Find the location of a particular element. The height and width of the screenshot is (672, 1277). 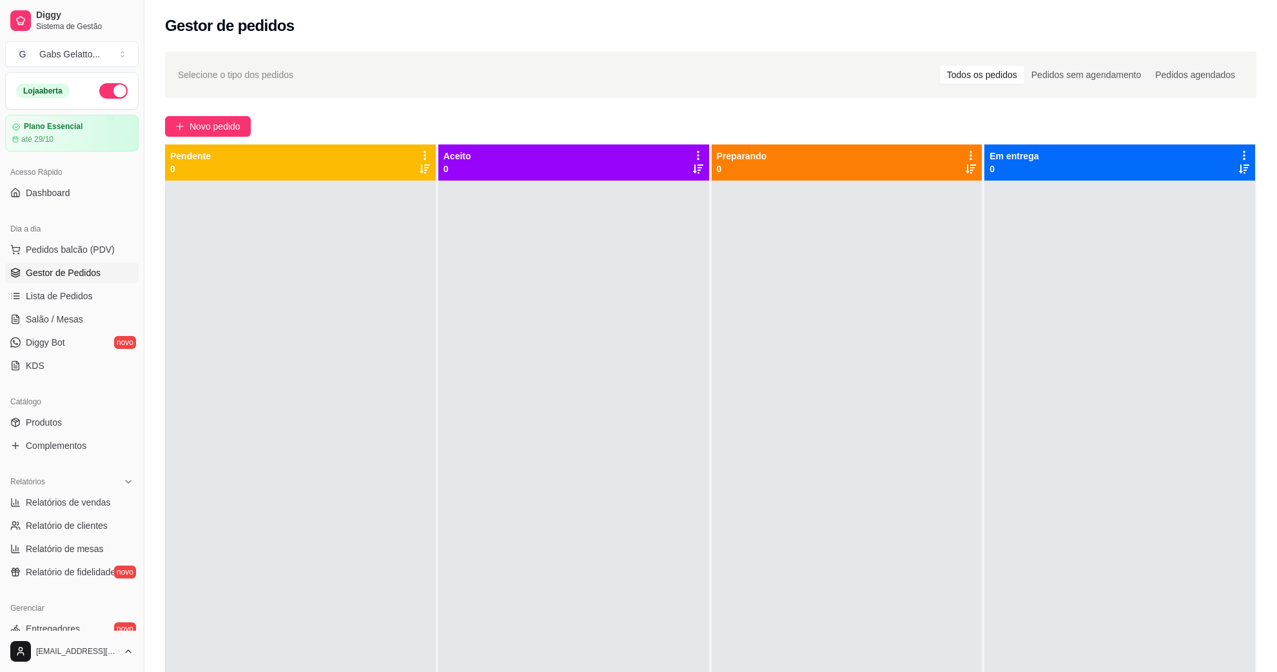

a: Diggy Botnovo is located at coordinates (72, 342).